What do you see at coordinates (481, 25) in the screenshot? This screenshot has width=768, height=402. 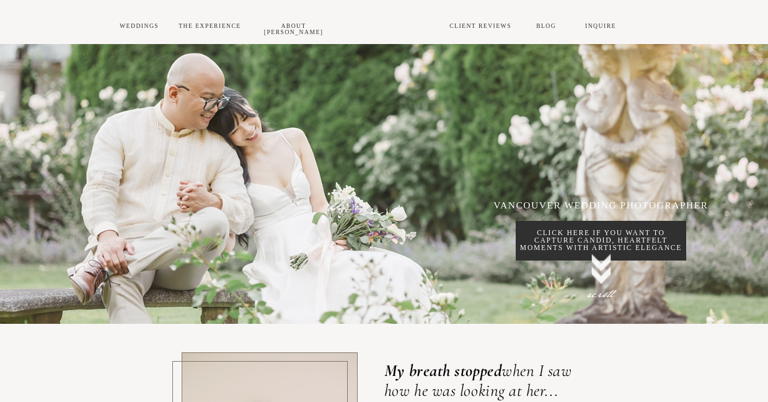 I see `a: CLIENT REVIEWS` at bounding box center [481, 25].